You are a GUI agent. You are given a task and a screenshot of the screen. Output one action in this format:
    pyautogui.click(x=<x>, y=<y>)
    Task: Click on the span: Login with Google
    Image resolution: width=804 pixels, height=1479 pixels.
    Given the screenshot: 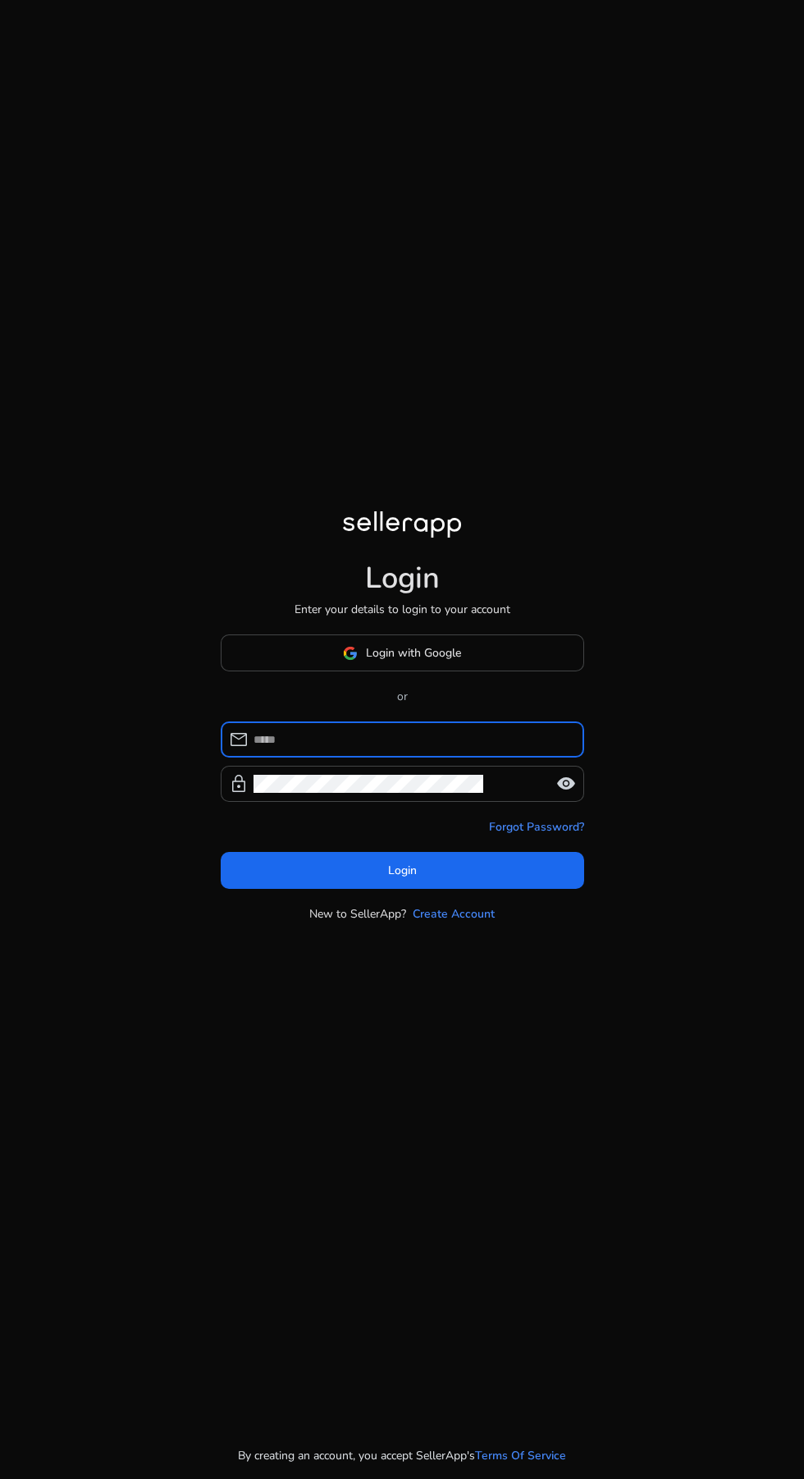 What is the action you would take?
    pyautogui.click(x=414, y=652)
    